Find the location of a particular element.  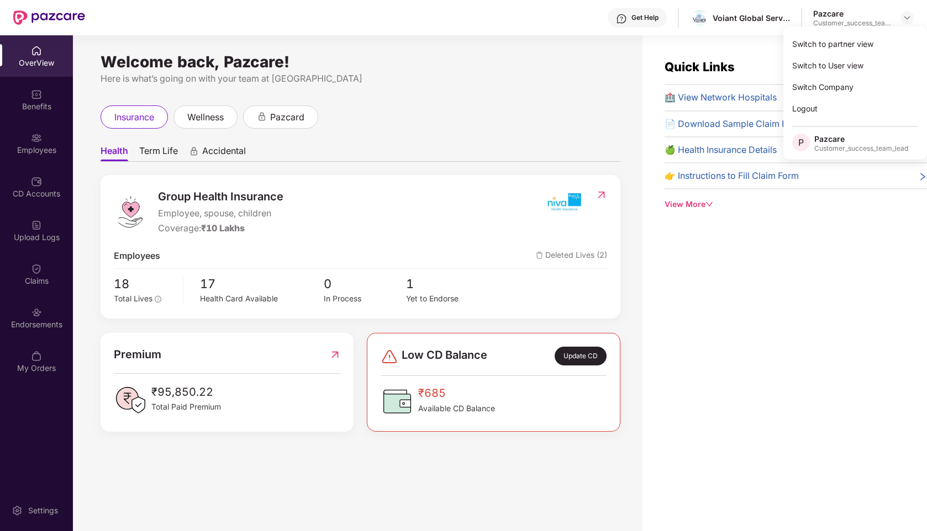

span: 🍏 Health Insurance Details is located at coordinates (720, 150).